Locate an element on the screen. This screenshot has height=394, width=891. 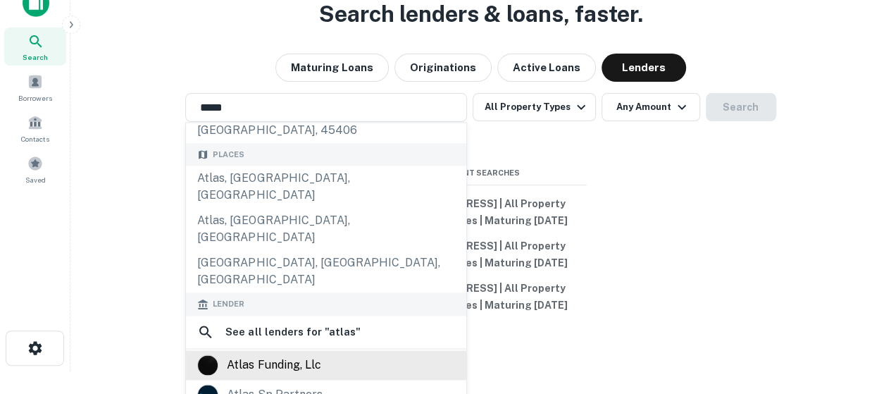
button: Any Amount is located at coordinates (651, 107).